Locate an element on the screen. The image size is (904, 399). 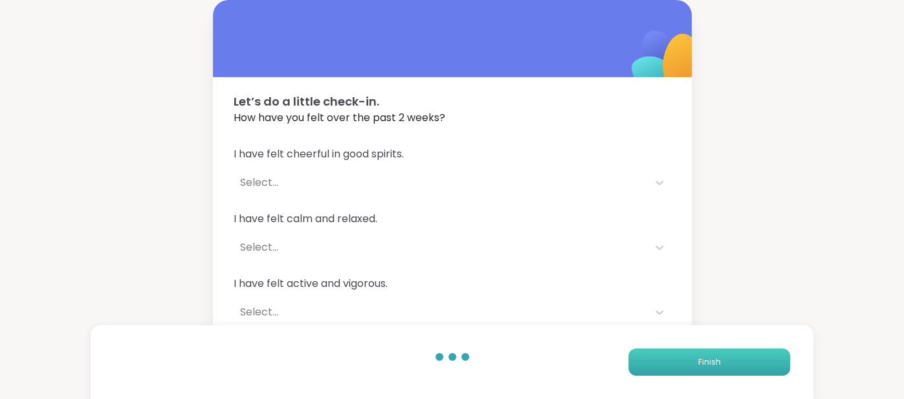
span: I have felt cheerful in good spirits. is located at coordinates (453, 154).